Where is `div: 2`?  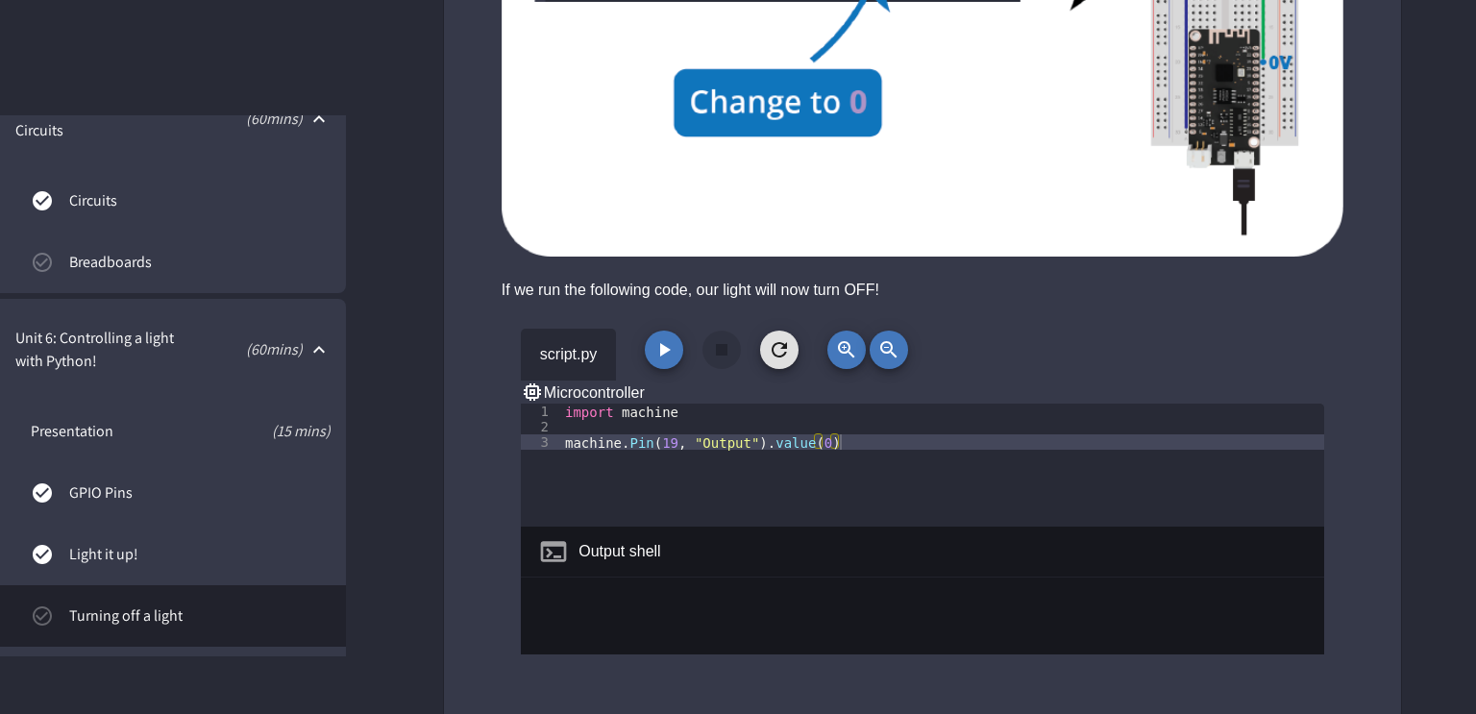 div: 2 is located at coordinates (541, 427).